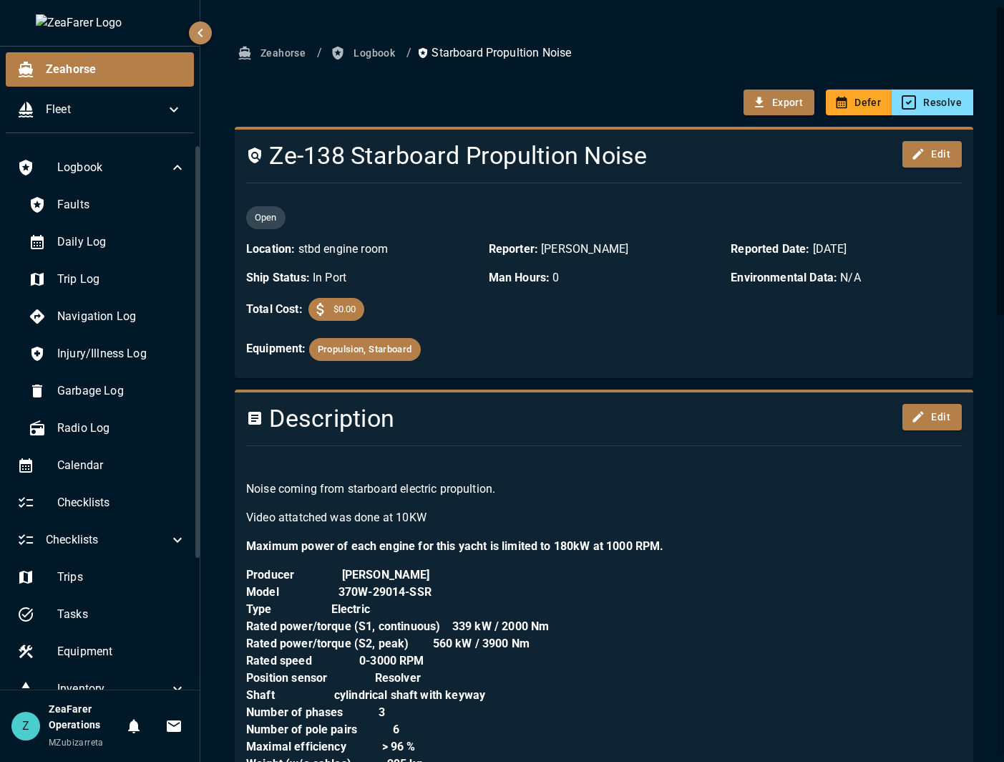  I want to click on span: MZubizarreta, so click(76, 742).